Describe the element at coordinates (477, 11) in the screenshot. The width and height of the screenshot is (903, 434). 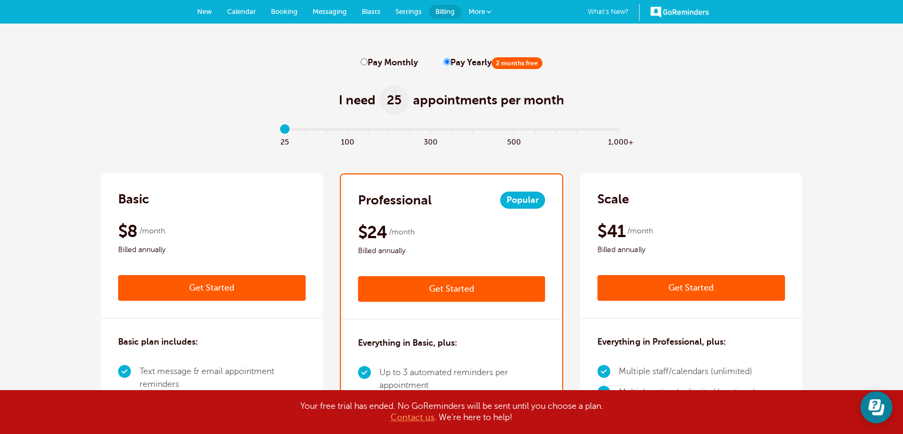
I see `span: More` at that location.